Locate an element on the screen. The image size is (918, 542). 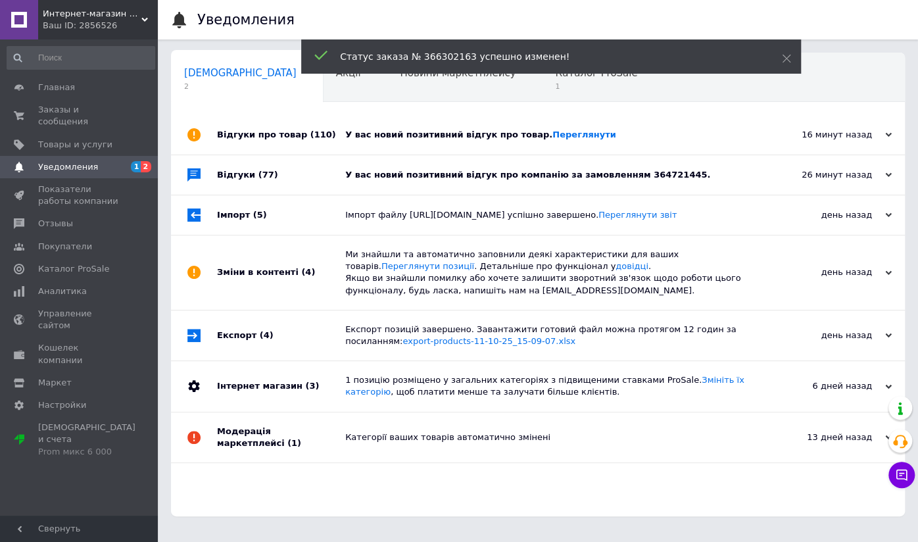
a: export-products-11-10-25_15-09-07.xlsx is located at coordinates (489, 341).